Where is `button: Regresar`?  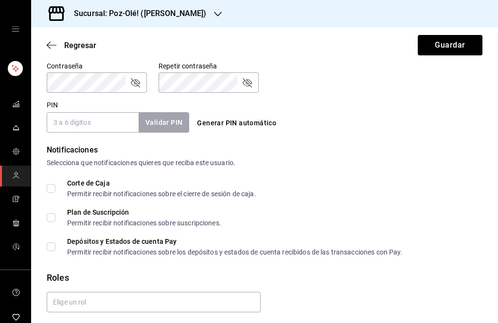 button: Regresar is located at coordinates (72, 45).